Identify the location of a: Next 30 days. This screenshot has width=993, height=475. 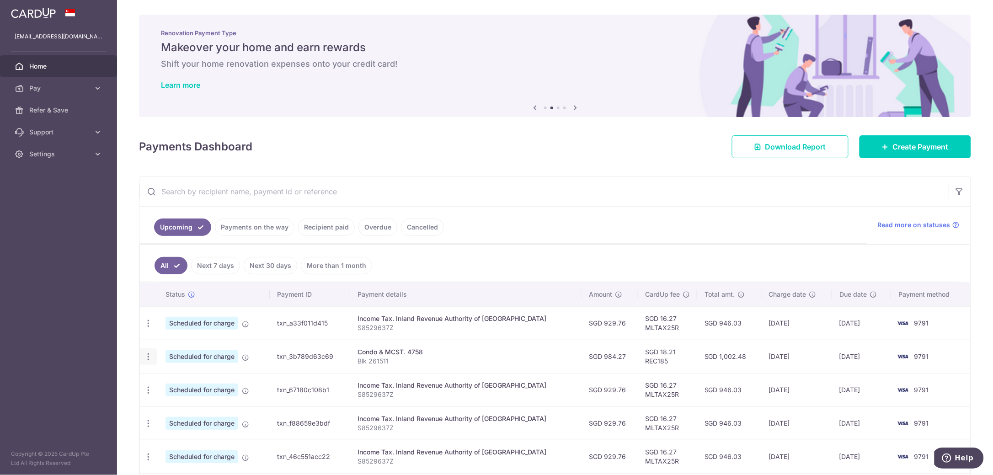
(270, 266).